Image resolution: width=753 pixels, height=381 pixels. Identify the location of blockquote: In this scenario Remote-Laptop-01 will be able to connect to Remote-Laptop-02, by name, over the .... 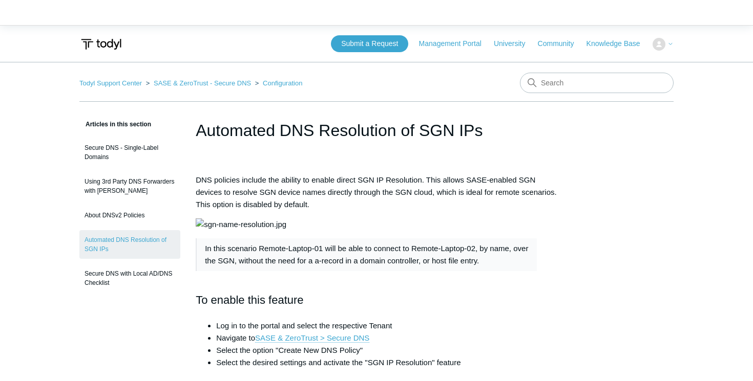
(366, 255).